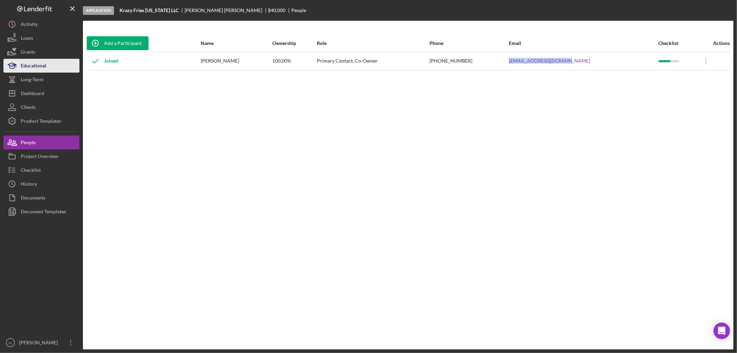 The width and height of the screenshot is (737, 353). I want to click on div: Project Overview, so click(39, 157).